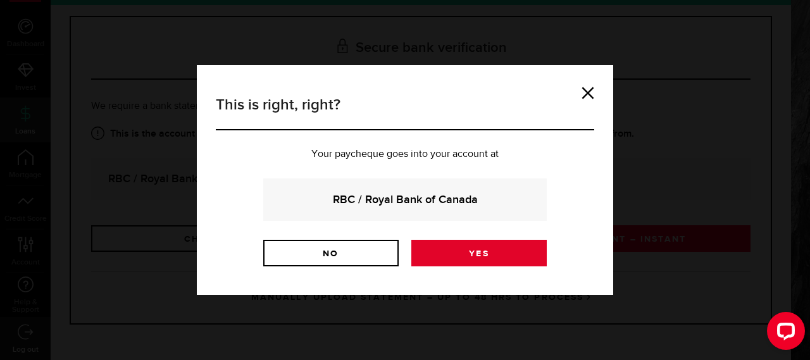 This screenshot has width=810, height=360. I want to click on button: Open LiveChat chat widget, so click(29, 24).